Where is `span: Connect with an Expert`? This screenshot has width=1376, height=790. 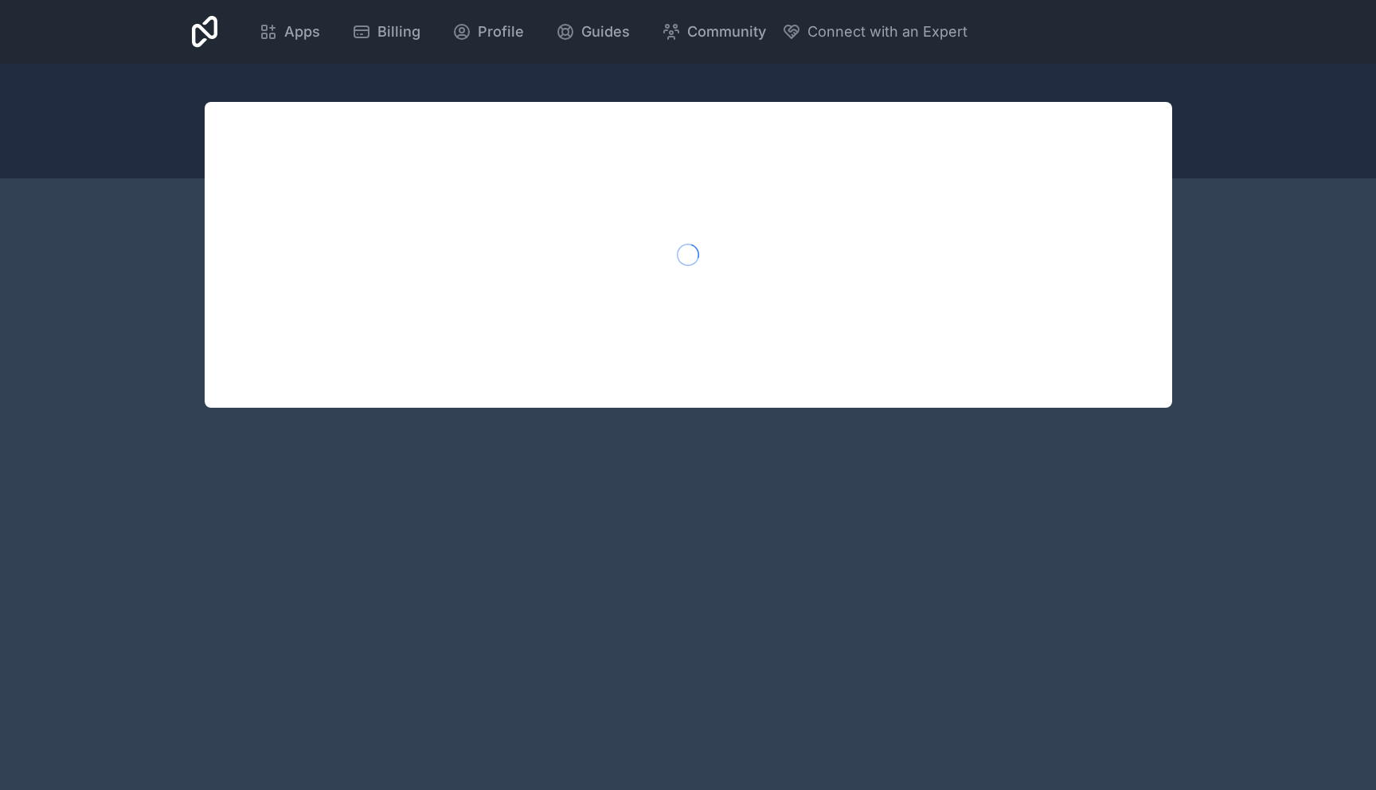 span: Connect with an Expert is located at coordinates (887, 32).